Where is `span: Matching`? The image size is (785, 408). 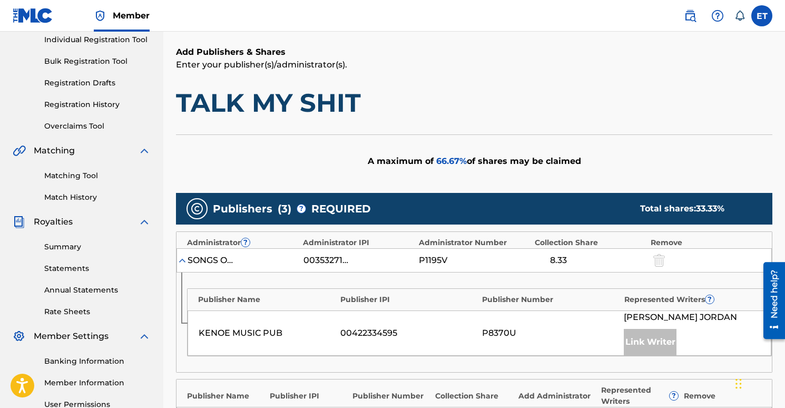 span: Matching is located at coordinates (54, 151).